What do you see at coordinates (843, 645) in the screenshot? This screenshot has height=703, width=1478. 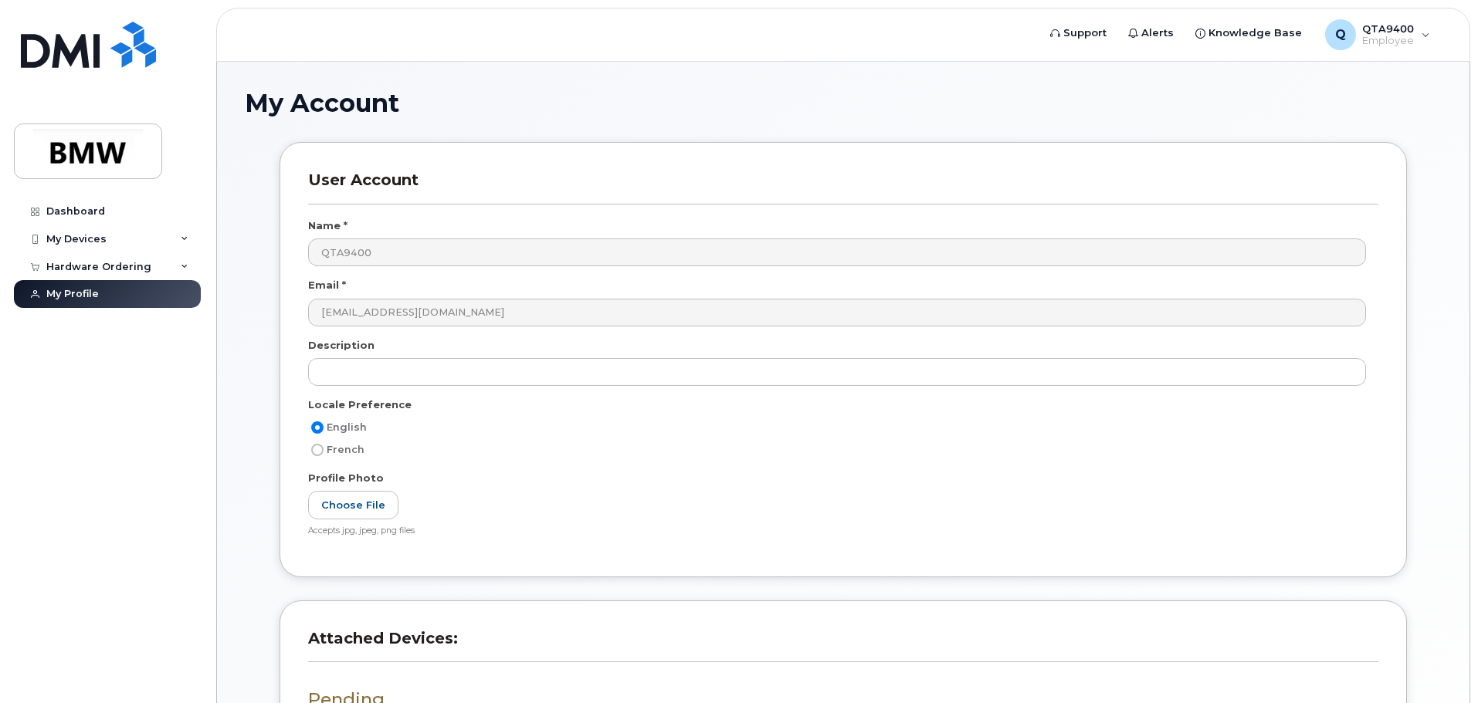 I see `h3: Attached Devices:` at bounding box center [843, 645].